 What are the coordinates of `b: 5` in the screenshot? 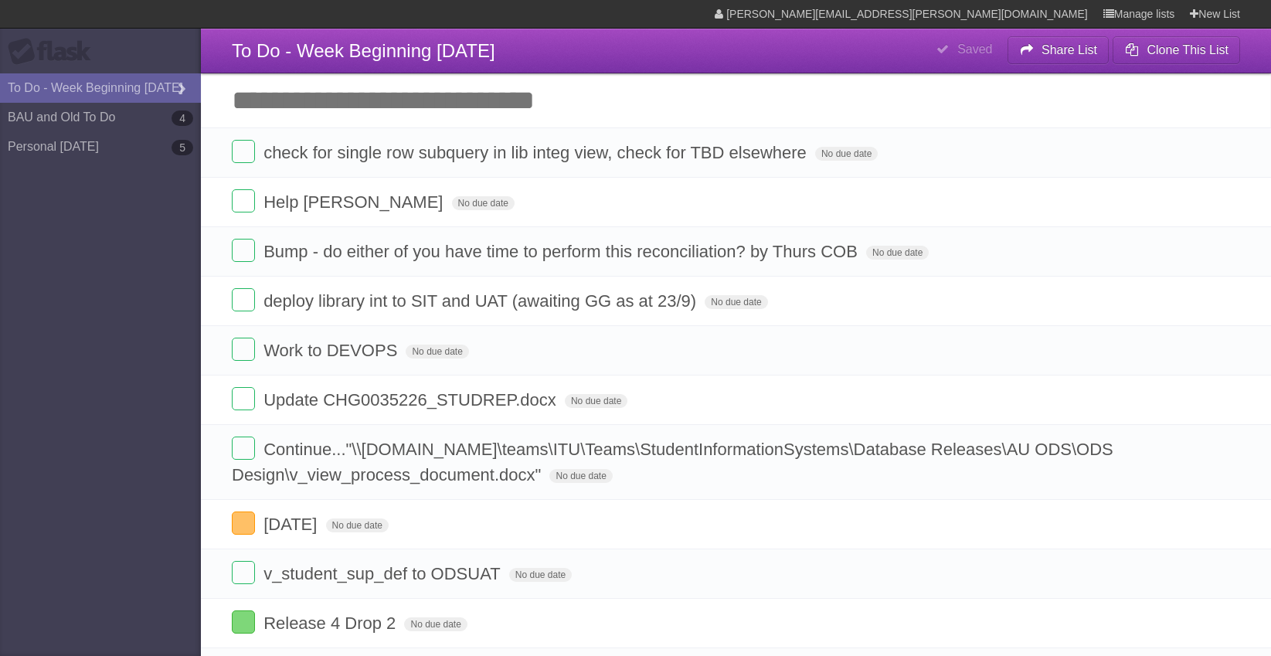 It's located at (182, 148).